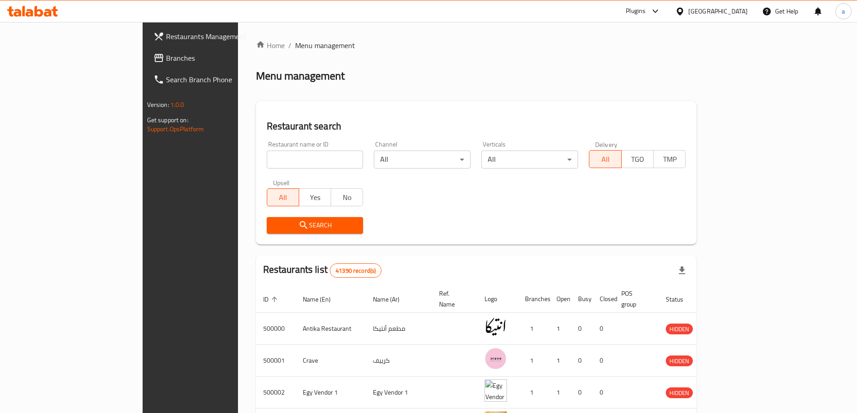 The image size is (857, 413). What do you see at coordinates (843, 11) in the screenshot?
I see `span: a` at bounding box center [843, 11].